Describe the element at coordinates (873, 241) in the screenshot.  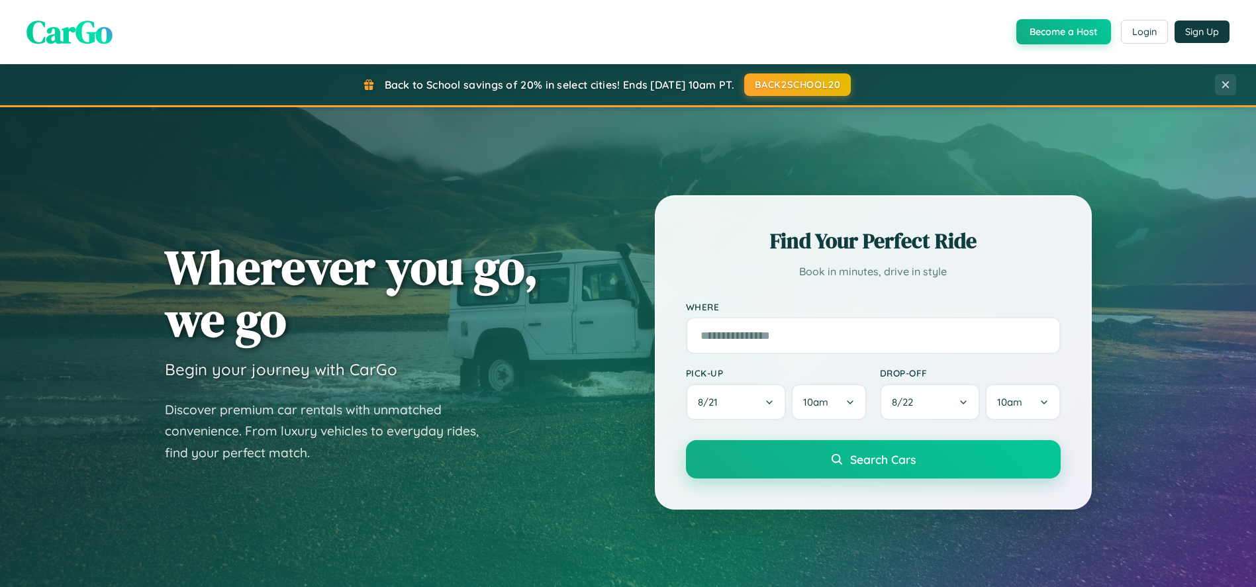
I see `h2: Find Your Perfect Ride` at that location.